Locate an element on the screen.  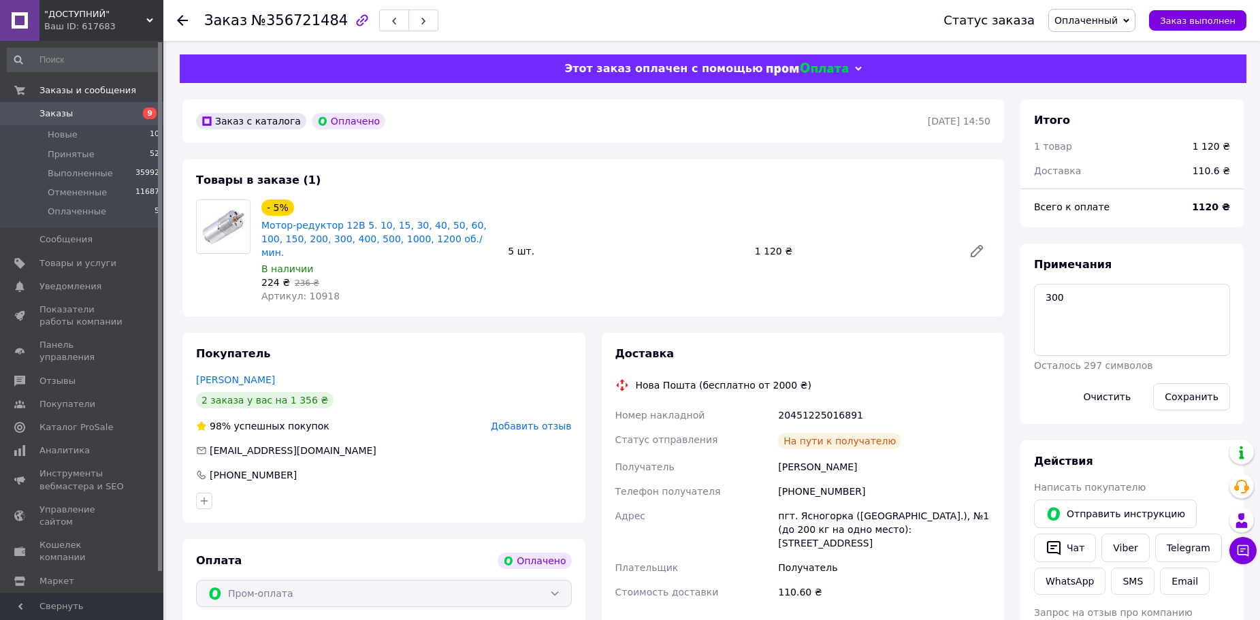
div: Заказ с каталога is located at coordinates (251, 121).